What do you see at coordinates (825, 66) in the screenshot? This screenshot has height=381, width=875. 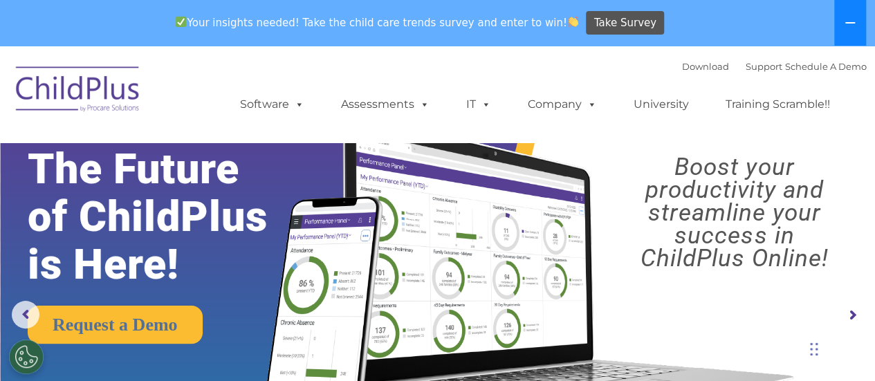 I see `a: Schedule A Demo` at bounding box center [825, 66].